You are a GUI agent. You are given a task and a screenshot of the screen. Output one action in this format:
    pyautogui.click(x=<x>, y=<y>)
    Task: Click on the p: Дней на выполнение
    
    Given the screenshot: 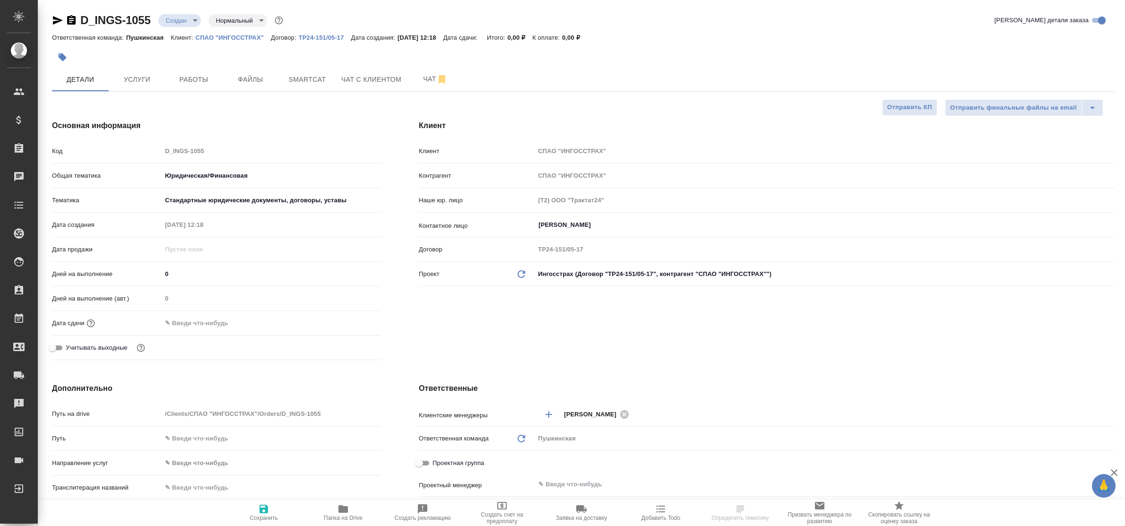 What is the action you would take?
    pyautogui.click(x=107, y=274)
    